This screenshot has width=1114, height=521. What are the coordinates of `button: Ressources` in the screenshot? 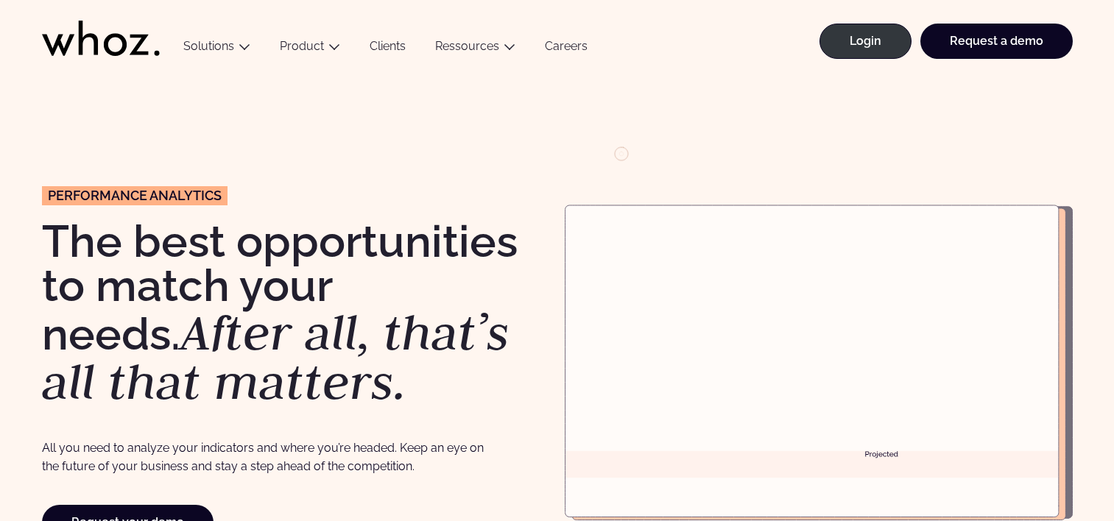 It's located at (475, 49).